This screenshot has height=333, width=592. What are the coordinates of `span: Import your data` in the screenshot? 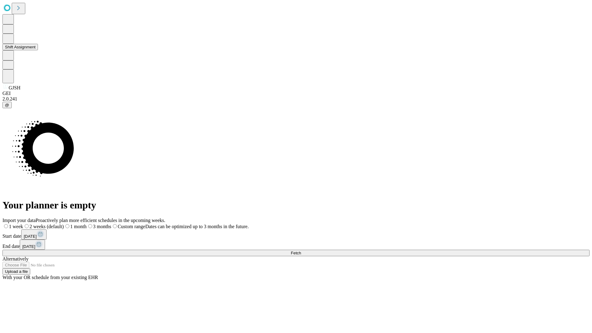 It's located at (19, 220).